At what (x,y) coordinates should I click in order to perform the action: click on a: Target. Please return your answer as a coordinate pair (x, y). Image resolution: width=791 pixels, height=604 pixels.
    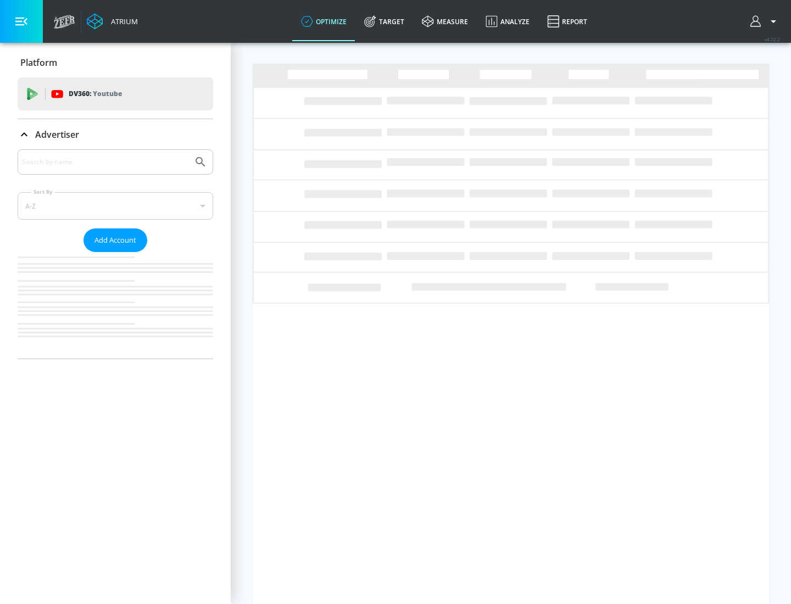
    Looking at the image, I should click on (384, 21).